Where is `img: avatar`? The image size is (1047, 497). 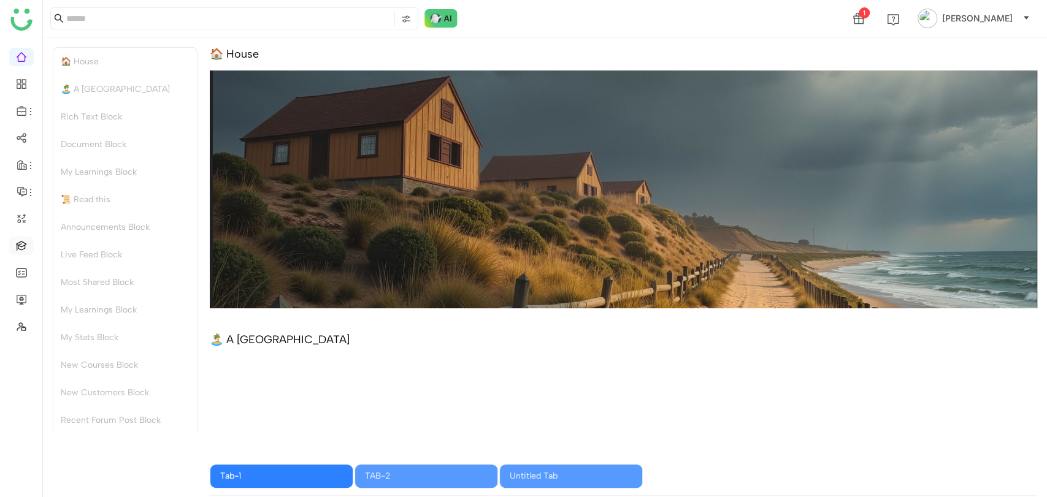 img: avatar is located at coordinates (927, 18).